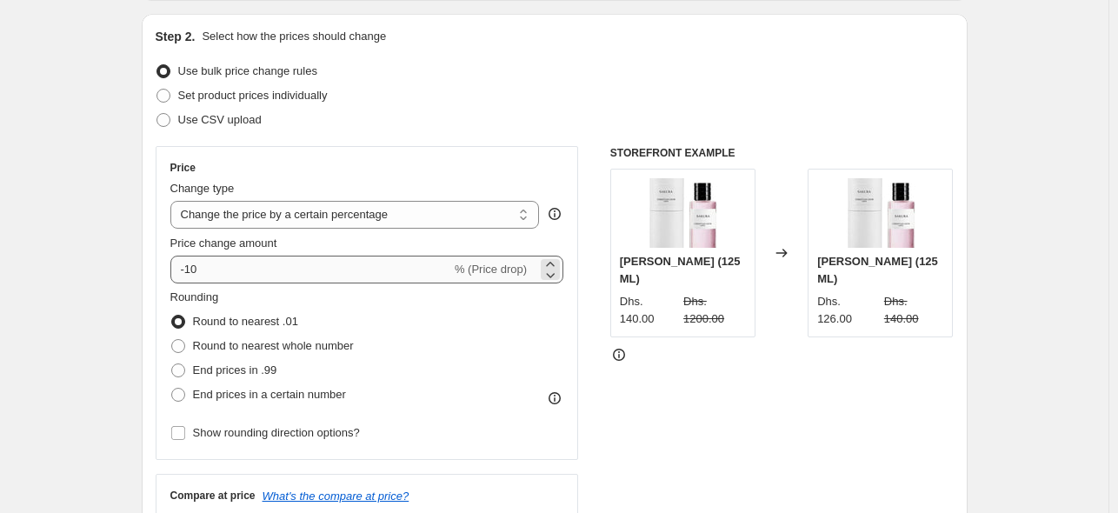  What do you see at coordinates (914, 310) in the screenshot?
I see `strike: Dhs. 140.00` at bounding box center [914, 310].